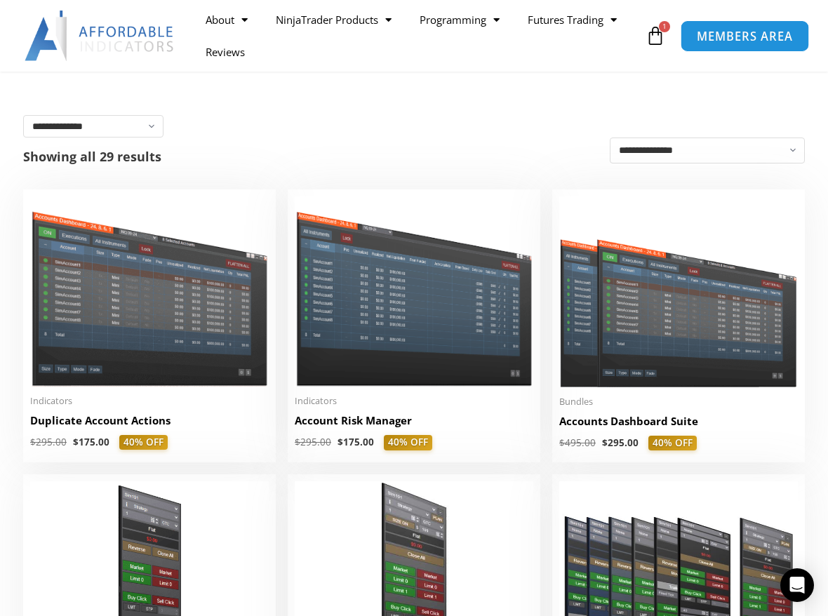 This screenshot has height=616, width=828. Describe the element at coordinates (149, 291) in the screenshot. I see `img: Duplicate Account Actions` at that location.